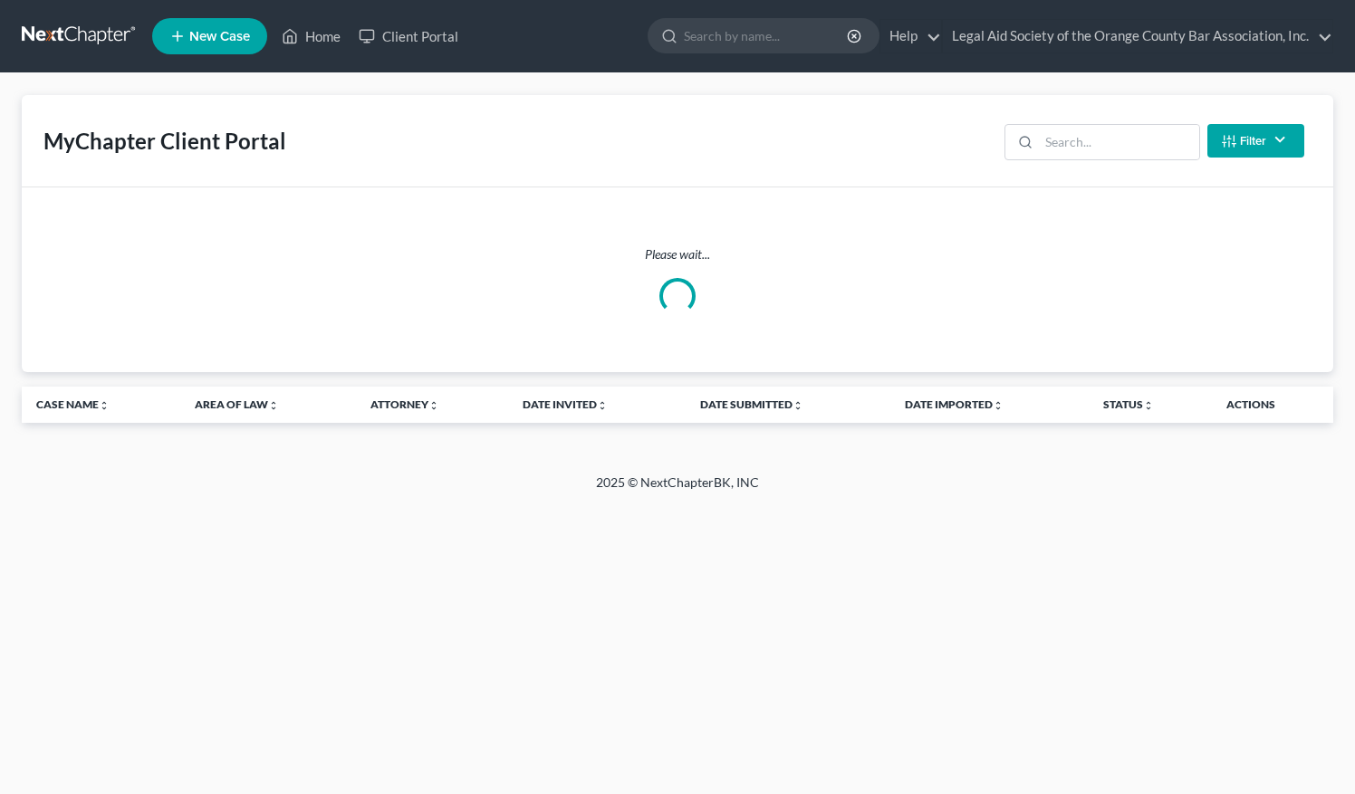  I want to click on a: Attorneyunfold_more, so click(405, 404).